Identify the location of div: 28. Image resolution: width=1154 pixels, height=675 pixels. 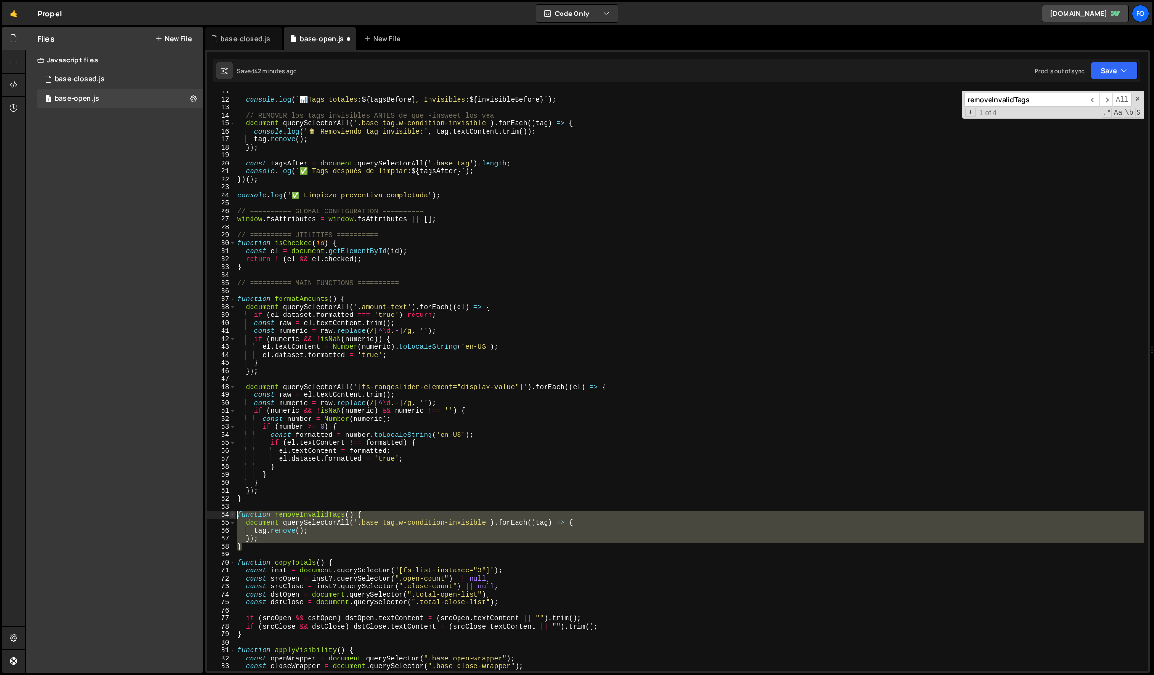
(221, 227).